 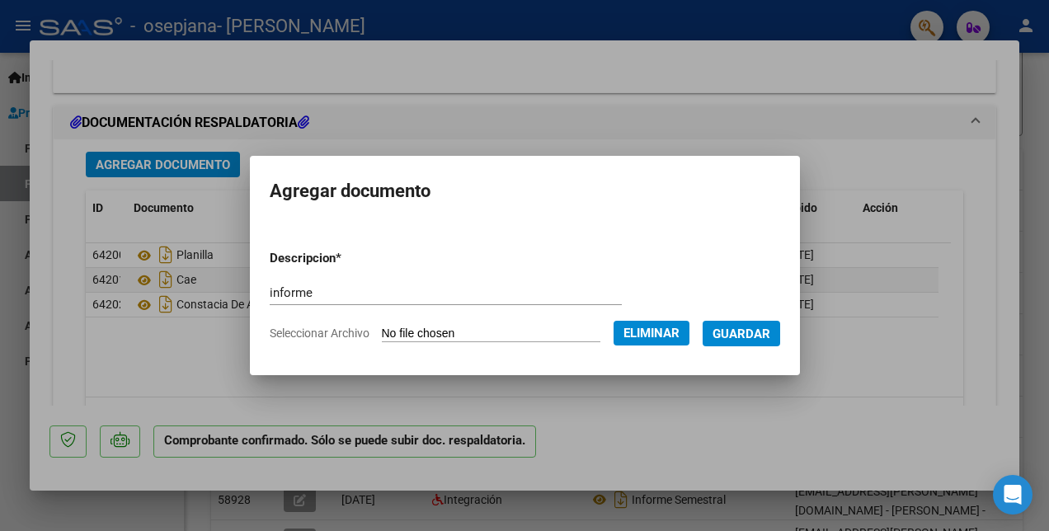 I want to click on button: Eliminar, so click(x=651, y=333).